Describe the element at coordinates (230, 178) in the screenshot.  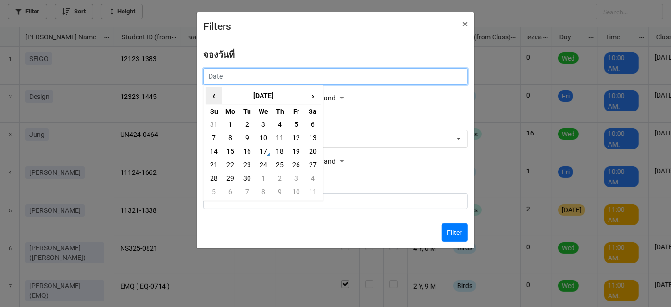
I see `td: 29` at that location.